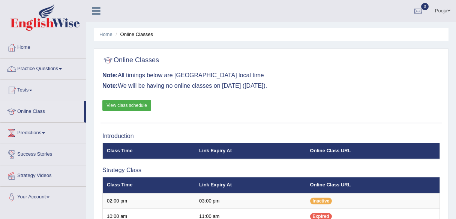  What do you see at coordinates (271, 170) in the screenshot?
I see `h3: Strategy Class` at bounding box center [271, 170].